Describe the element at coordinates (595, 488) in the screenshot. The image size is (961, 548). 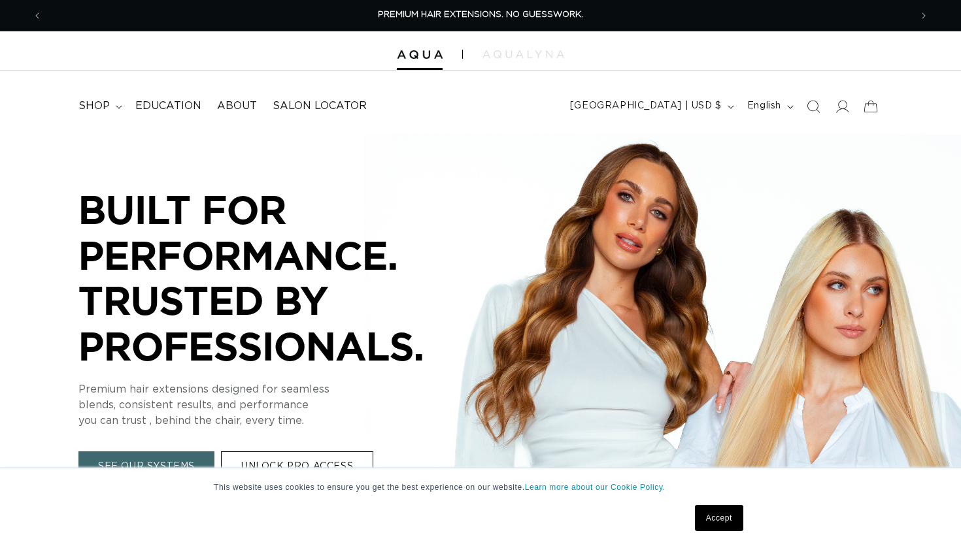
I see `a: Learn more about our Cookie Policy.` at that location.